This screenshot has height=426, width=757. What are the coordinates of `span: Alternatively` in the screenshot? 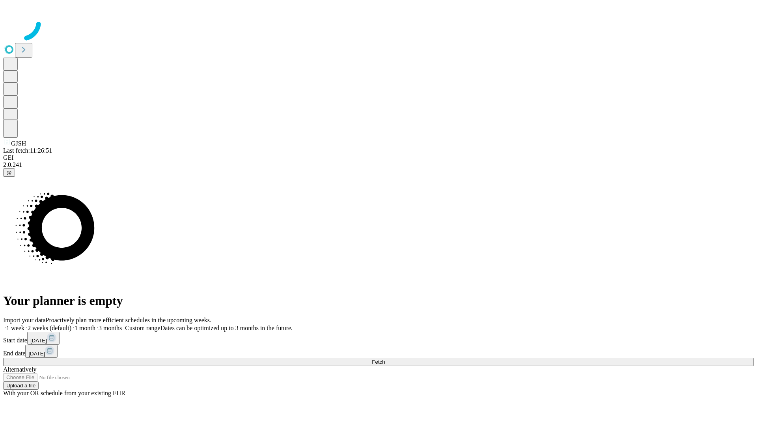 It's located at (20, 369).